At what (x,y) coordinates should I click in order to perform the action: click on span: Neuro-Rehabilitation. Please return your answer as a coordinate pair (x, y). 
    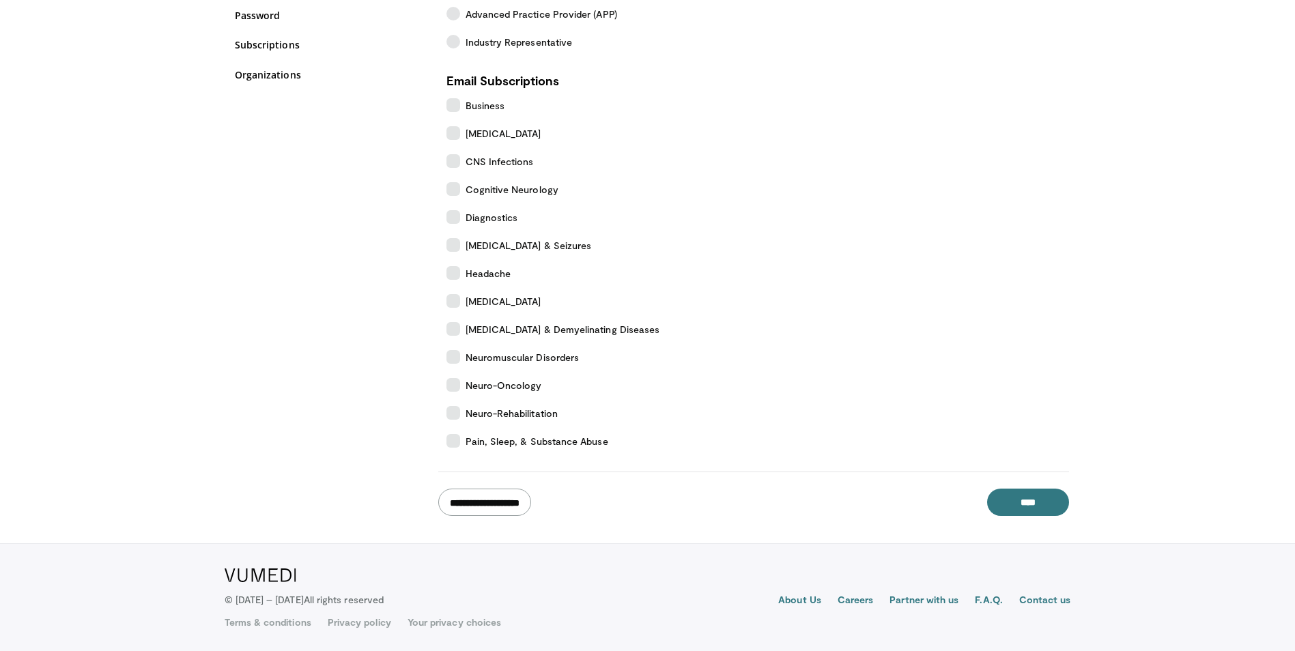
    Looking at the image, I should click on (511, 413).